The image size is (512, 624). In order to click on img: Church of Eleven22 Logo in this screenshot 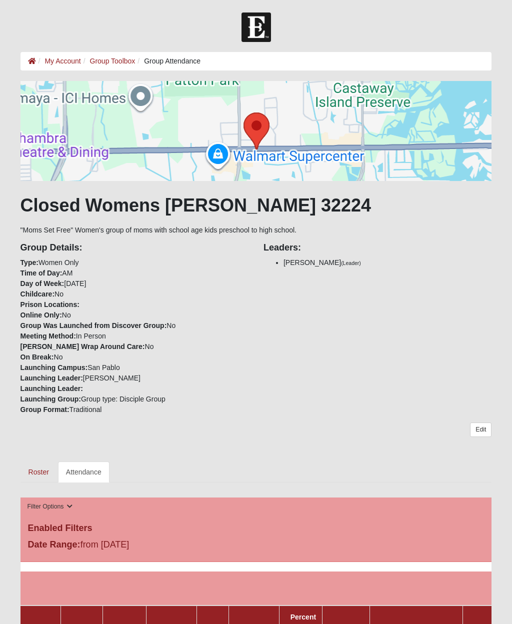, I will do `click(256, 27)`.